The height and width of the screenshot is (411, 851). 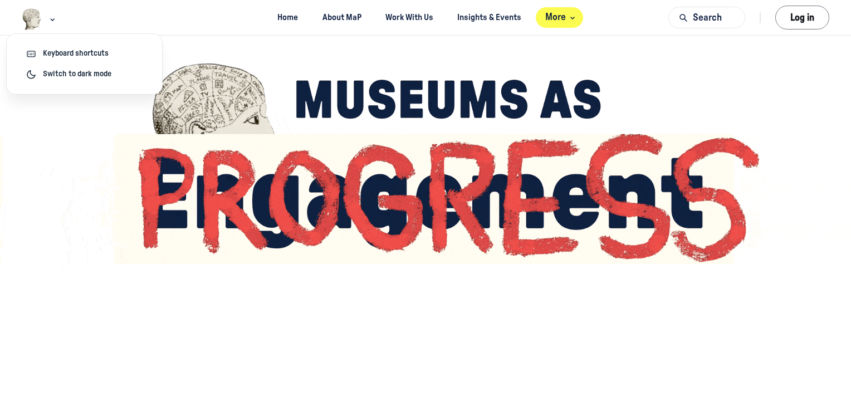 I want to click on span: More, so click(x=561, y=17).